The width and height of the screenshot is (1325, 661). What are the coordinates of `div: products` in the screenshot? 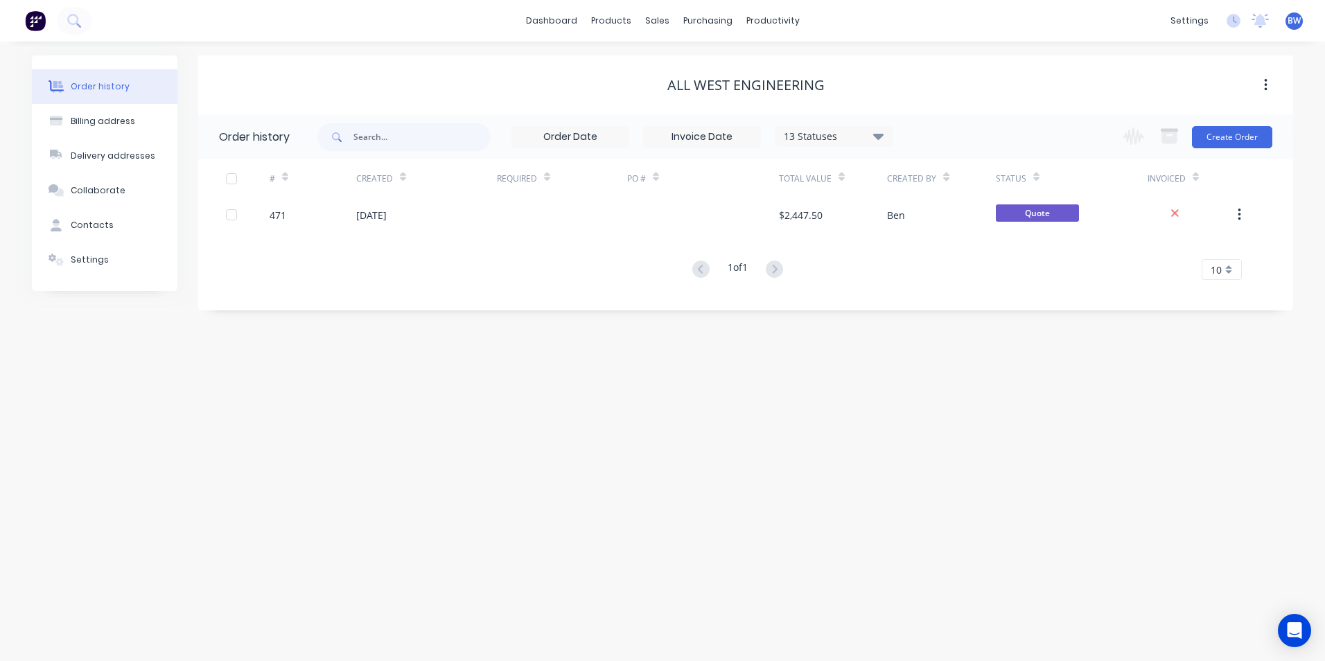 It's located at (611, 21).